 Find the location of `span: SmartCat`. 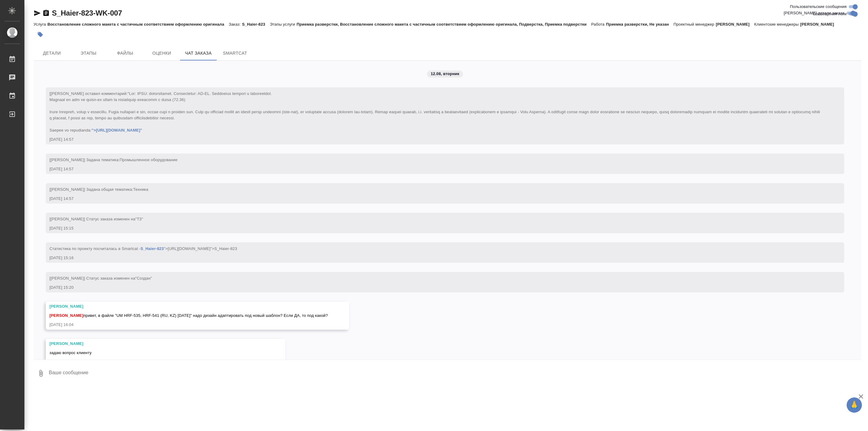

span: SmartCat is located at coordinates (235, 53).